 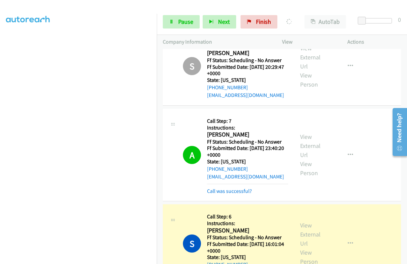 What do you see at coordinates (220, 22) in the screenshot?
I see `button: Next` at bounding box center [220, 22].